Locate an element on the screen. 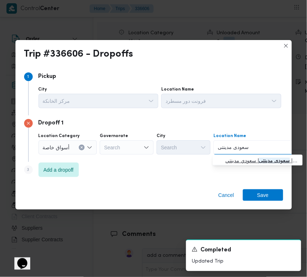 The image size is (307, 277). p: Pickup is located at coordinates (48, 77).